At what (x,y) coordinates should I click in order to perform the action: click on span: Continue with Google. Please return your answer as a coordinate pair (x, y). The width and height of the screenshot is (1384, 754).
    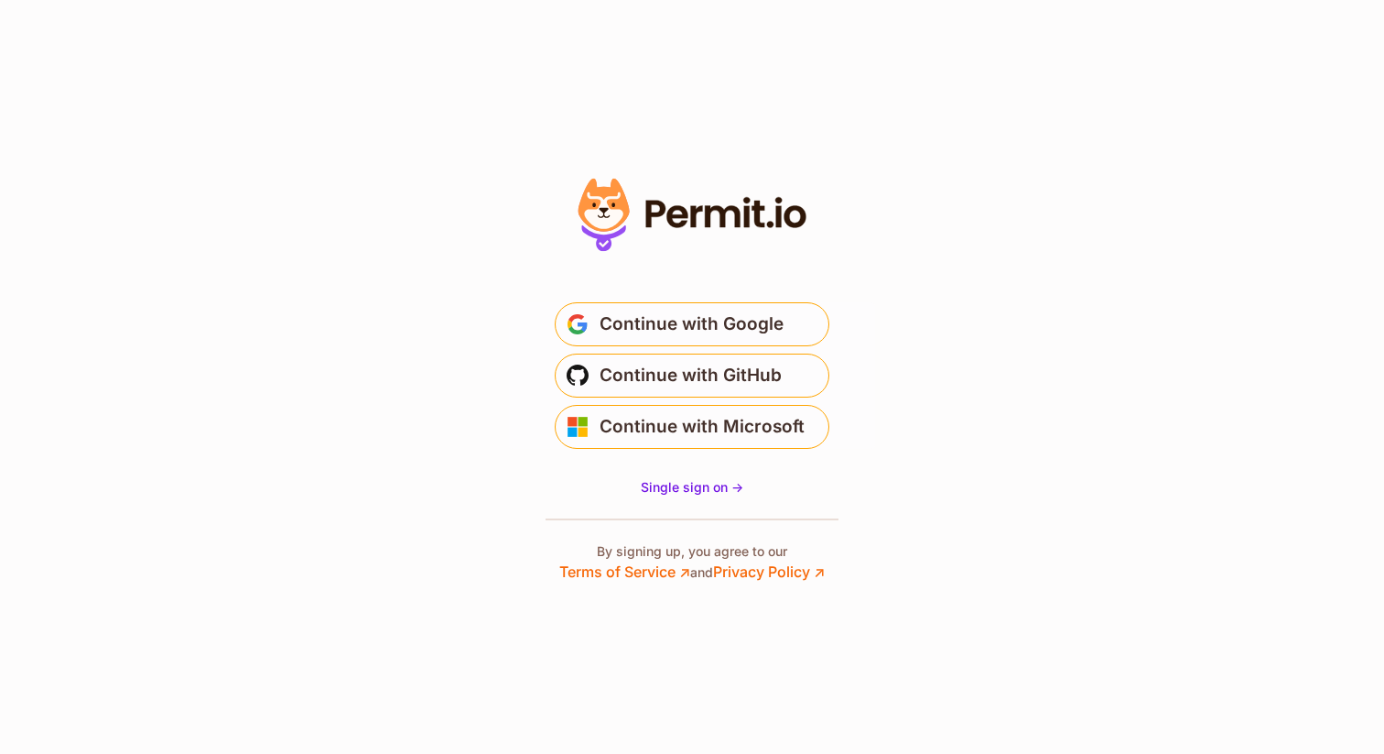
    Looking at the image, I should click on (691, 324).